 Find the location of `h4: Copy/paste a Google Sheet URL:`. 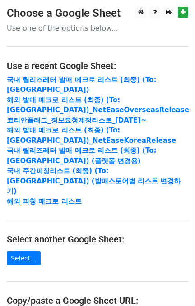

h4: Copy/paste a Google Sheet URL: is located at coordinates (97, 301).